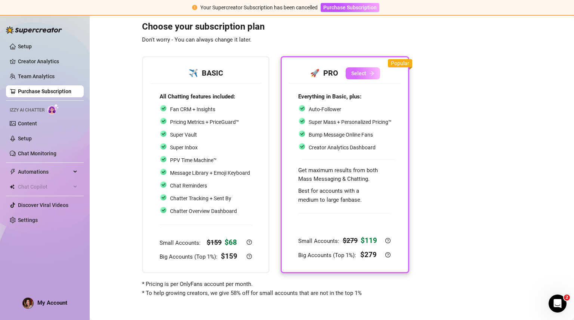 The width and height of the screenshot is (574, 320). What do you see at coordinates (184, 135) in the screenshot?
I see `span: Super Vault` at bounding box center [184, 135].